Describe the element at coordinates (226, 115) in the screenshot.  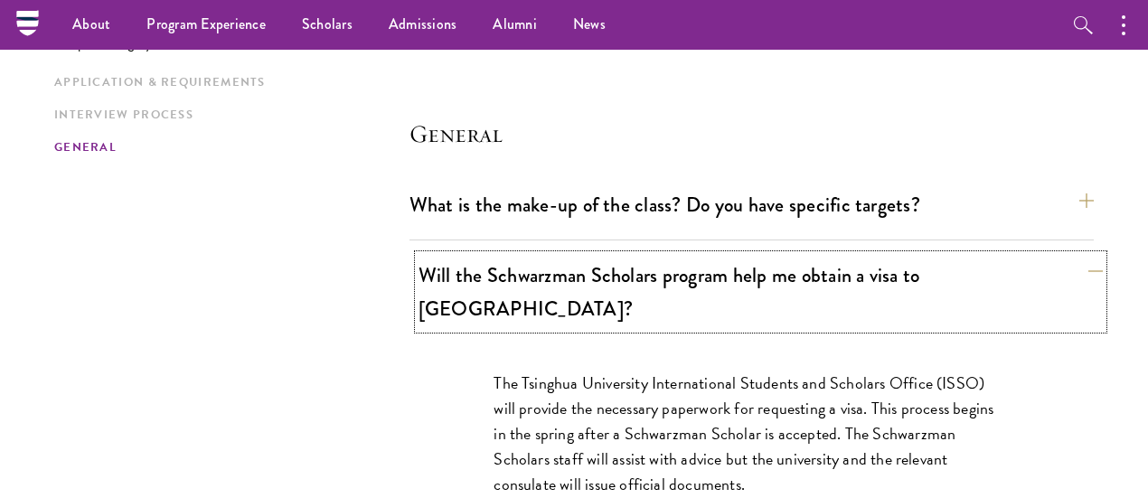
I see `a: Interview Process` at that location.